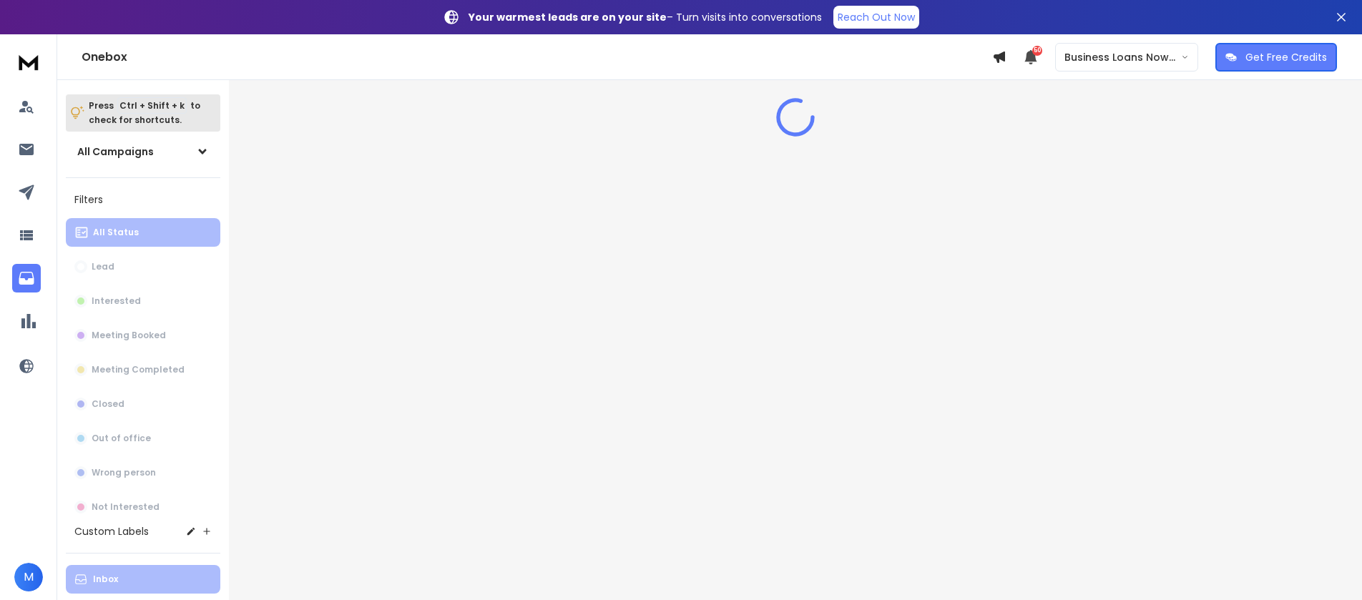  I want to click on h1: All Campaigns, so click(115, 152).